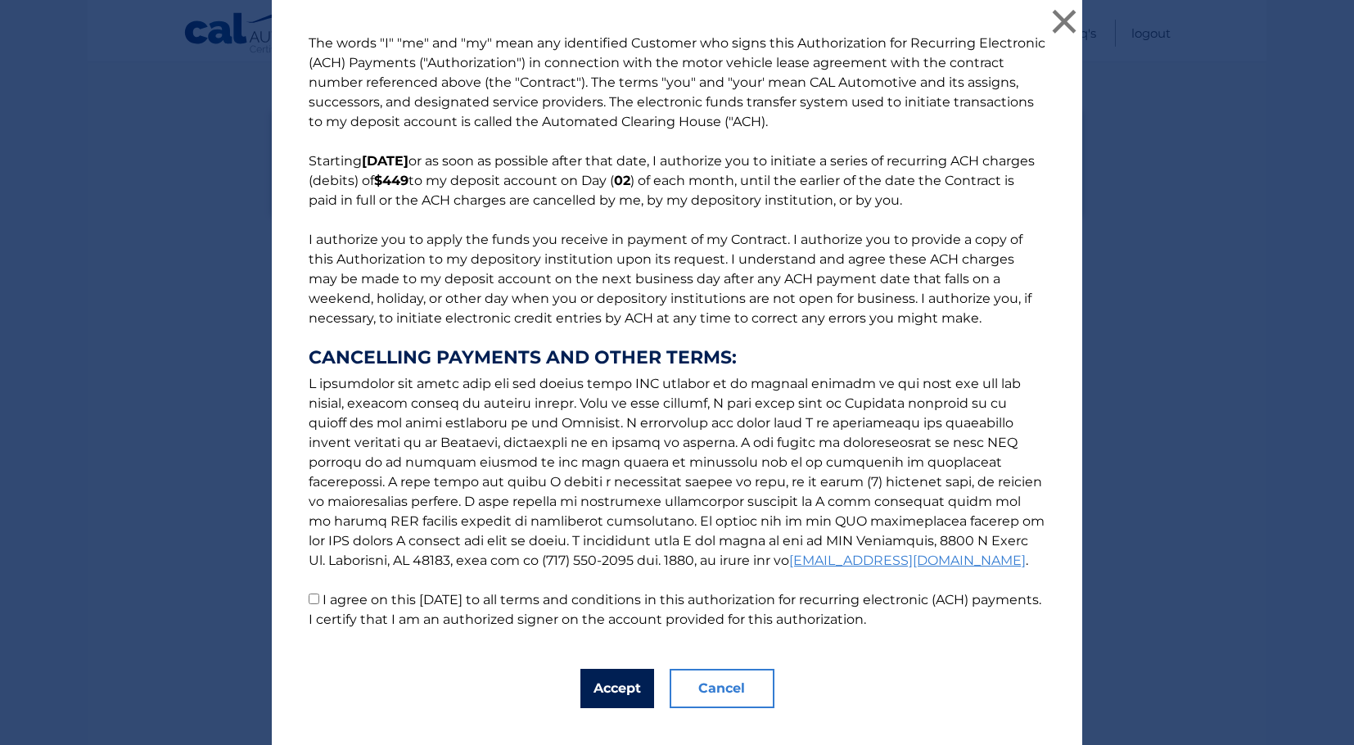  What do you see at coordinates (391, 180) in the screenshot?
I see `b: $449` at bounding box center [391, 180].